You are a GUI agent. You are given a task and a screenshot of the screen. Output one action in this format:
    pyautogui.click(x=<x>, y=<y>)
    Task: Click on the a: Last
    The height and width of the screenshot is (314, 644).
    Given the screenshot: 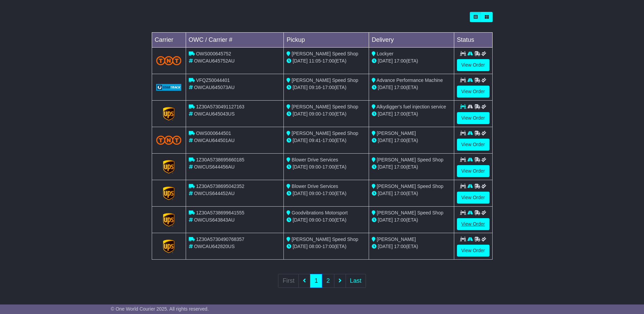 What is the action you would take?
    pyautogui.click(x=356, y=281)
    